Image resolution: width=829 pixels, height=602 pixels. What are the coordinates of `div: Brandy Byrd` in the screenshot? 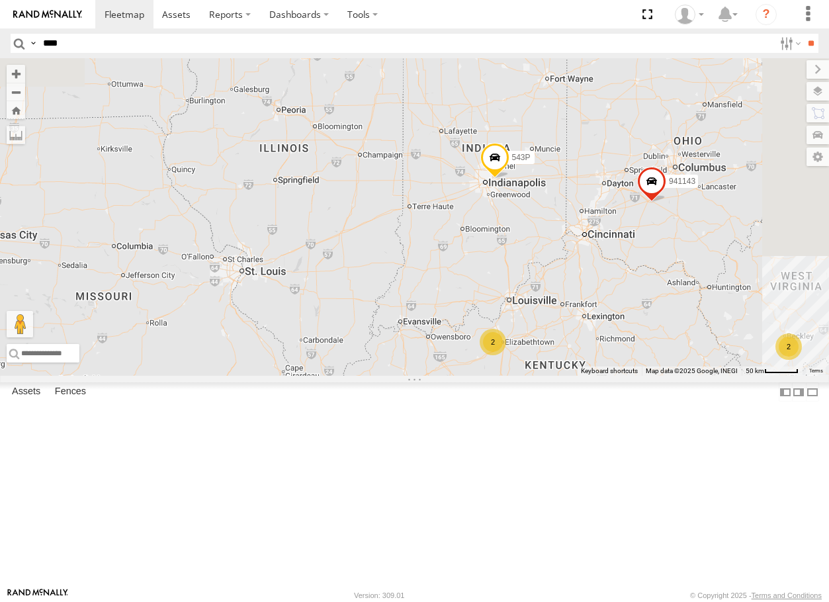 It's located at (689, 15).